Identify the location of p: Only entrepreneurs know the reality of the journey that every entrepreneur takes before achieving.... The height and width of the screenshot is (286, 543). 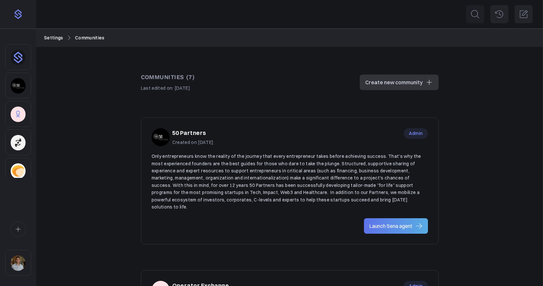
(290, 182).